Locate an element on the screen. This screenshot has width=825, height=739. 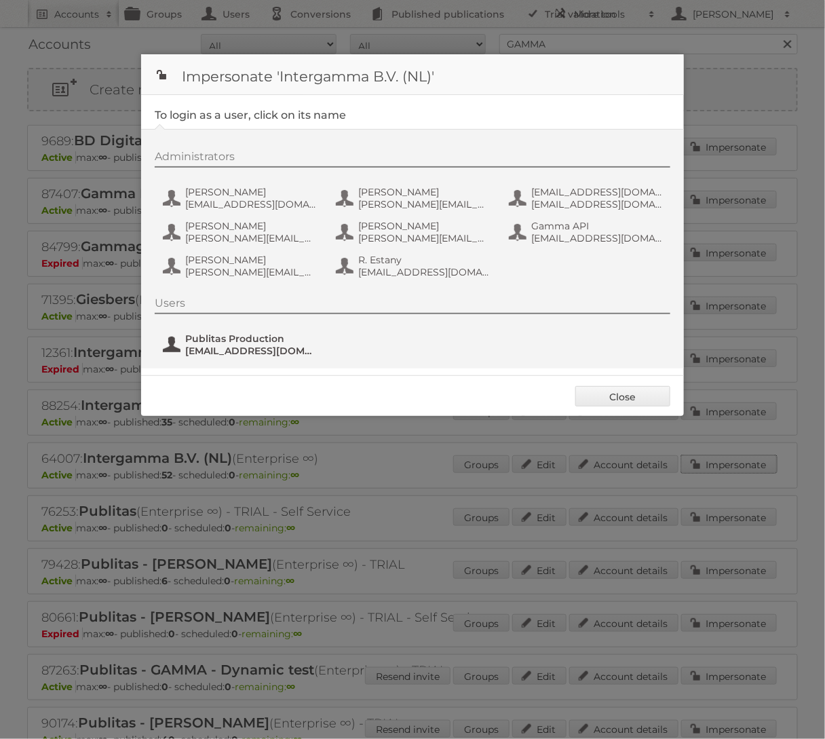
div: Users is located at coordinates (413, 305).